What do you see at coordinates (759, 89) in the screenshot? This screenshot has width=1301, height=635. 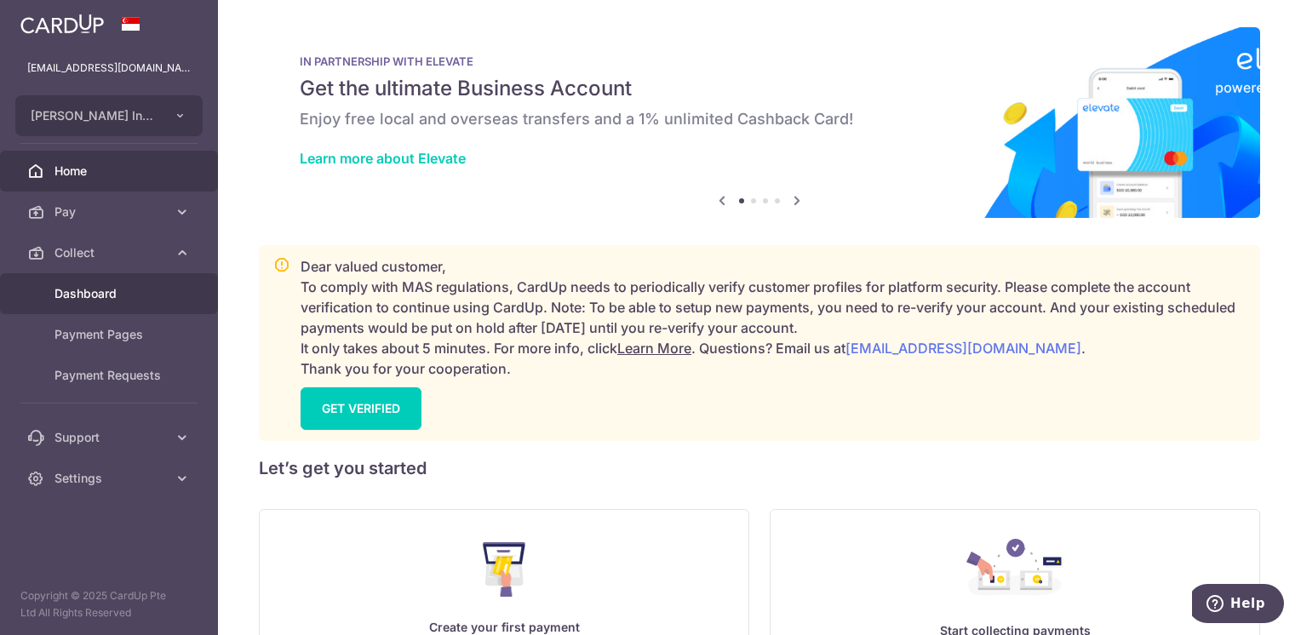 I see `h5: Get the ultimate Business Account` at bounding box center [759, 89].